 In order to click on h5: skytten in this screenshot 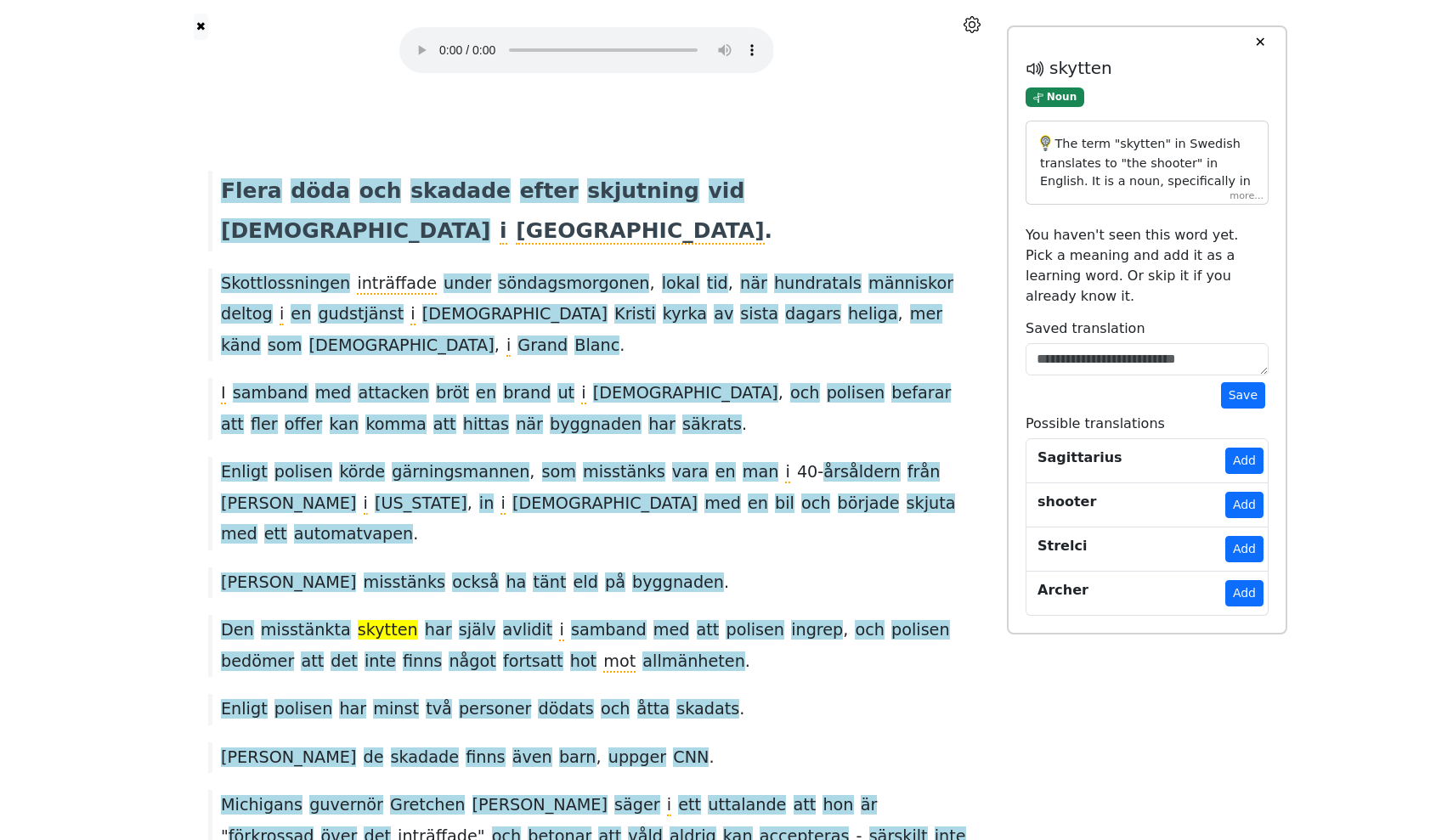, I will do `click(1148, 69)`.